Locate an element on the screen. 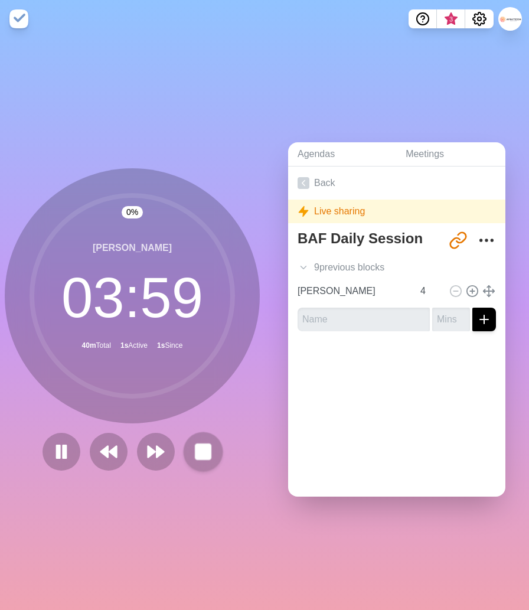  div: 9 previous block is located at coordinates (397, 268).